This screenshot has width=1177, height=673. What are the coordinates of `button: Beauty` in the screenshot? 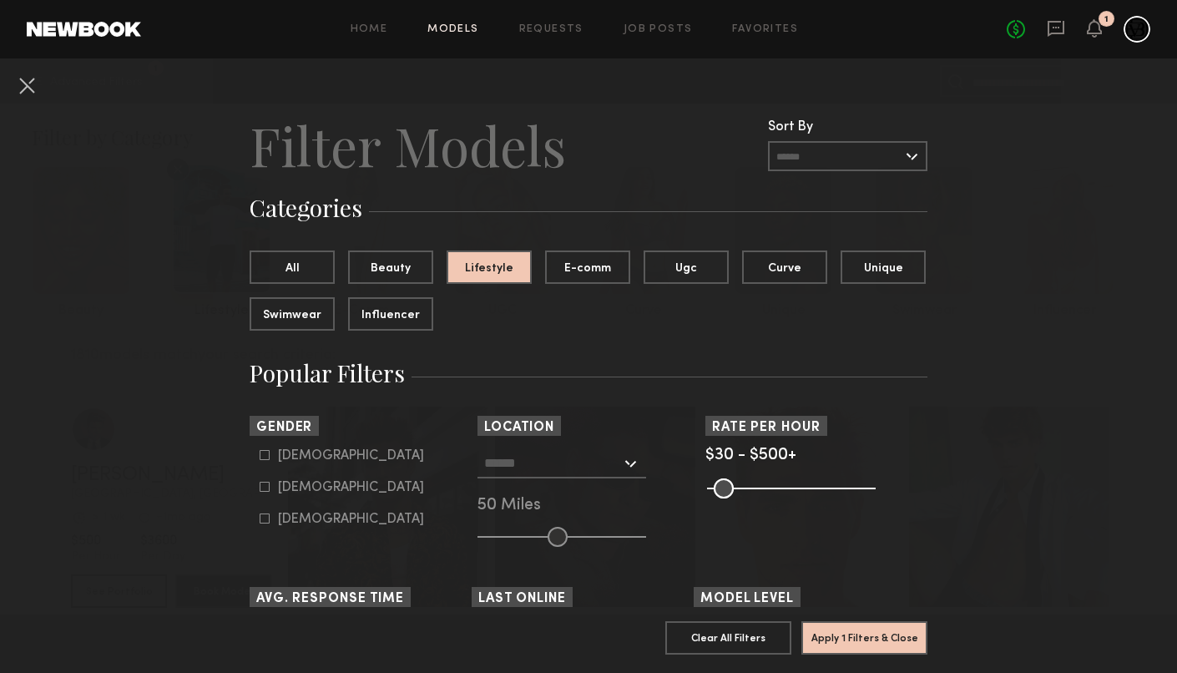 It's located at (391, 267).